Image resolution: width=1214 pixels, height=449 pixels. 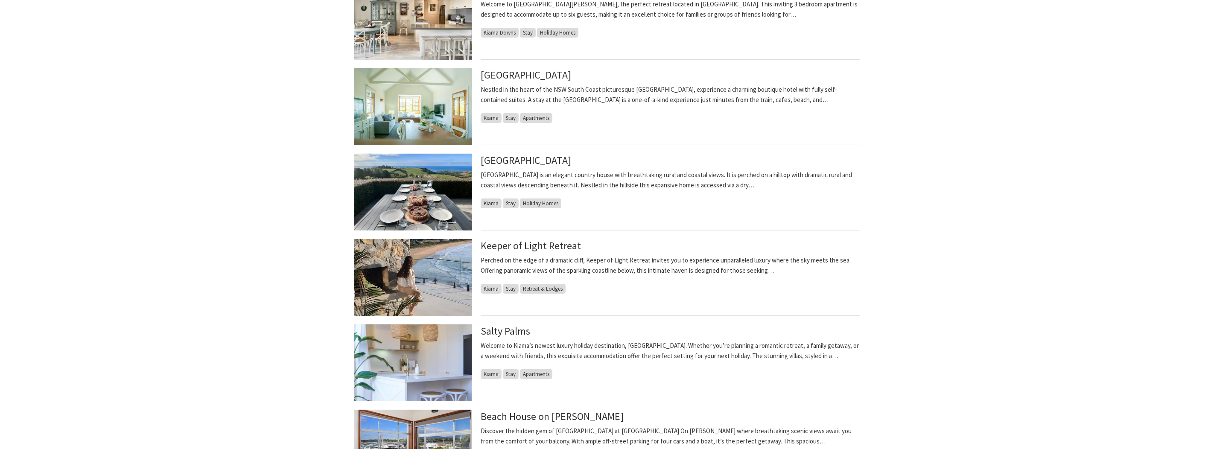 I want to click on span: Retreat & Lodges, so click(x=543, y=289).